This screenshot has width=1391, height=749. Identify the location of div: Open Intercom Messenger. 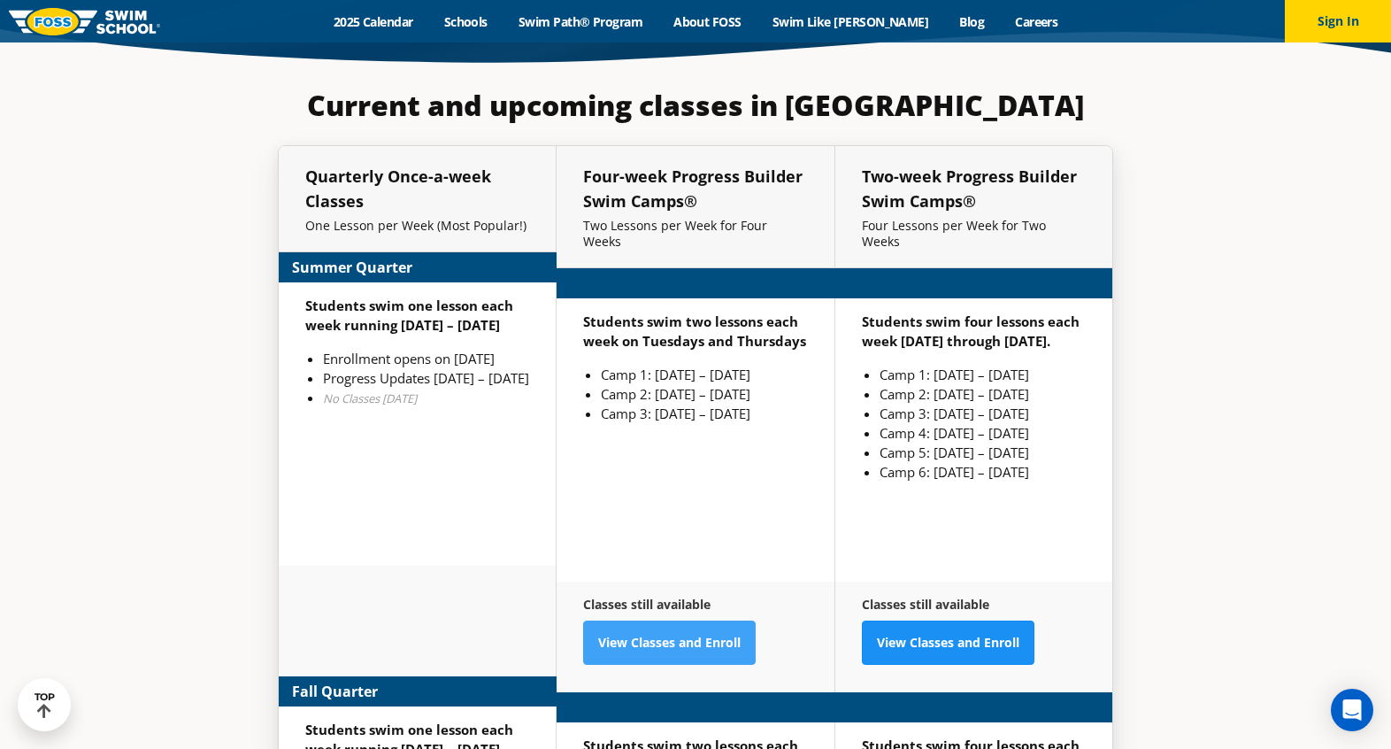
(1352, 710).